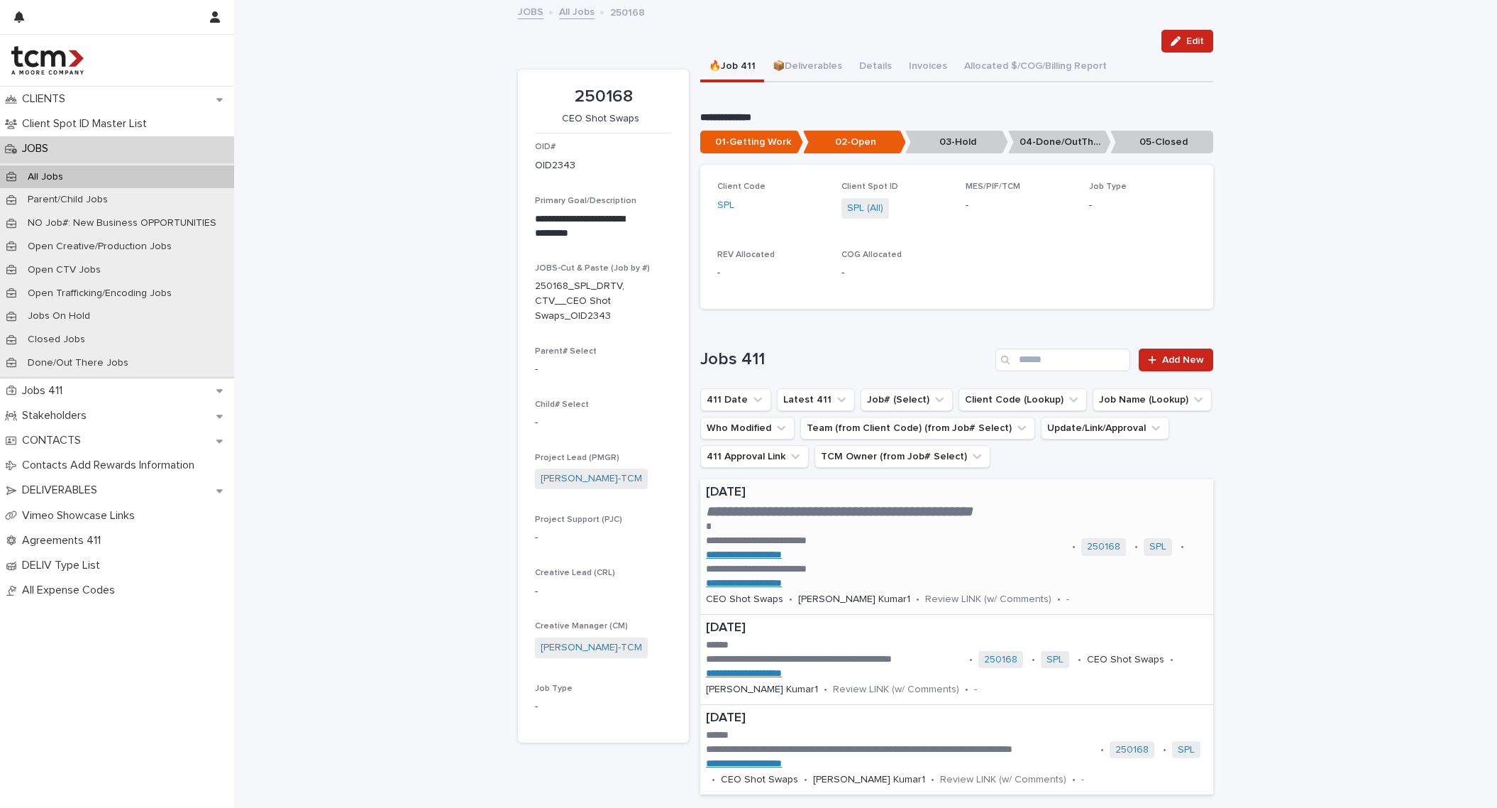  I want to click on p: JOBS, so click(38, 148).